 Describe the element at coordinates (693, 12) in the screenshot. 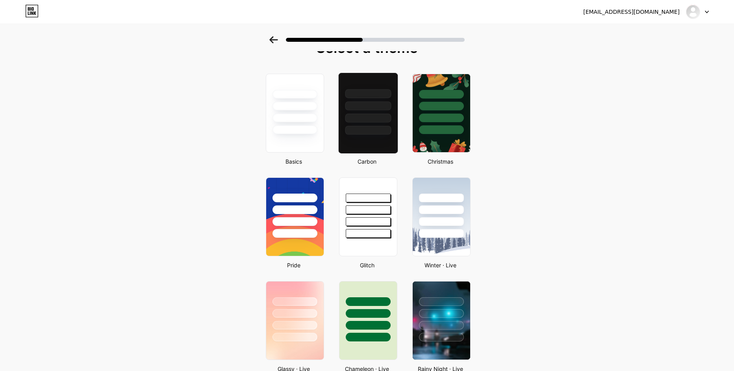

I see `img: timeexchange` at that location.